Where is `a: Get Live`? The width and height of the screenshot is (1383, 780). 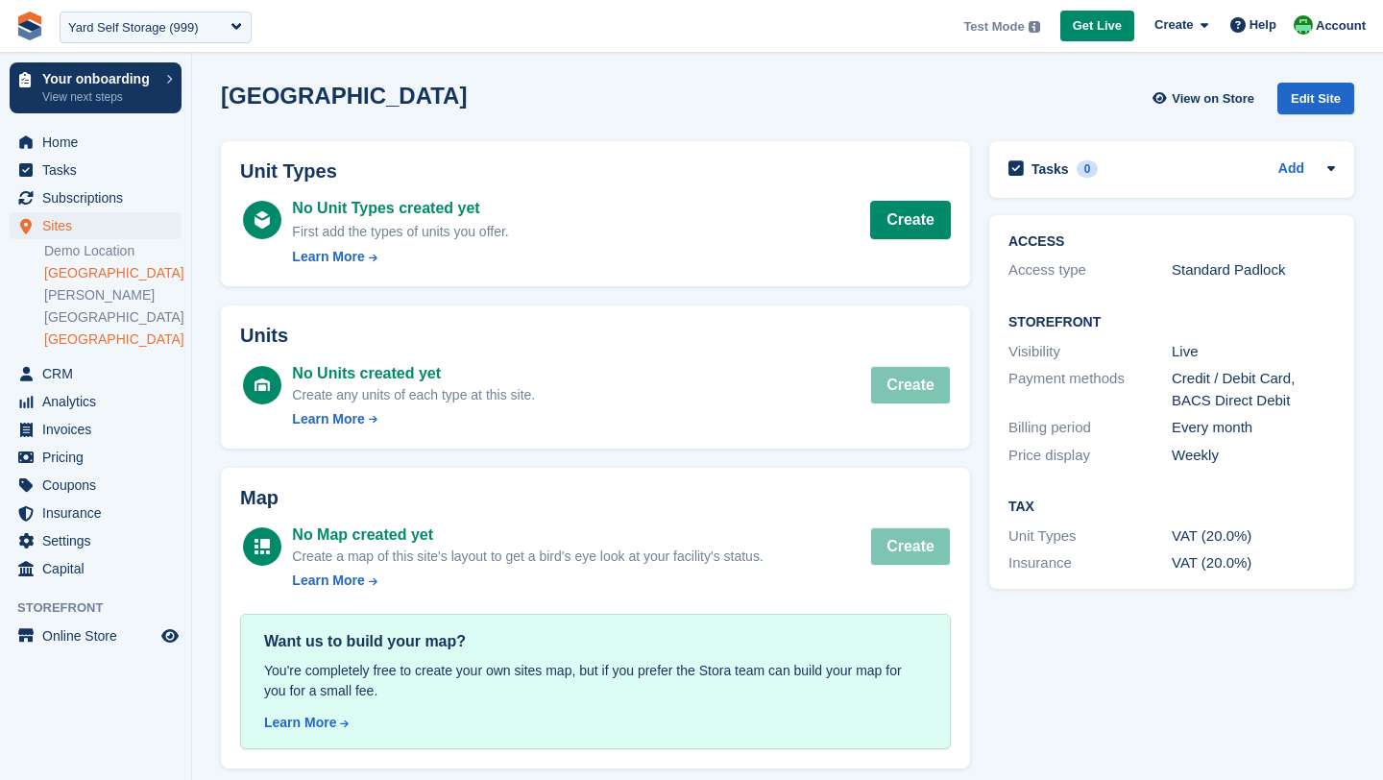 a: Get Live is located at coordinates (1096, 26).